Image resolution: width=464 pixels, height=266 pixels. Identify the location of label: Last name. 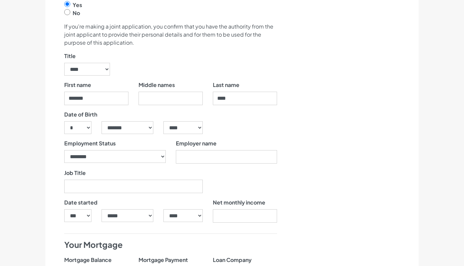
(226, 85).